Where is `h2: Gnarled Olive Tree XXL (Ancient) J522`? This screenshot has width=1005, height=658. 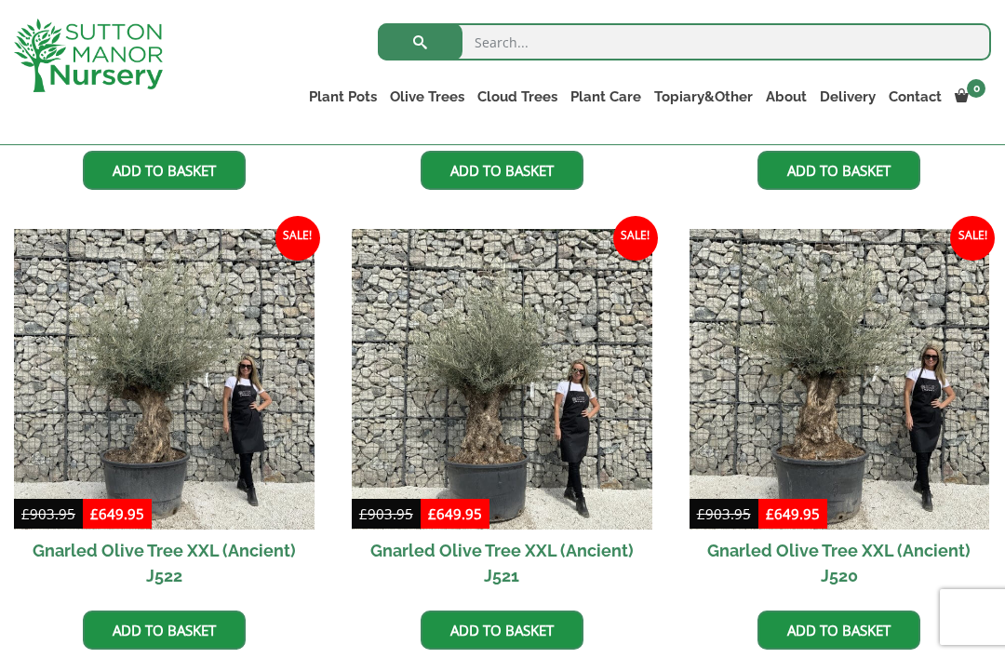 h2: Gnarled Olive Tree XXL (Ancient) J522 is located at coordinates (164, 563).